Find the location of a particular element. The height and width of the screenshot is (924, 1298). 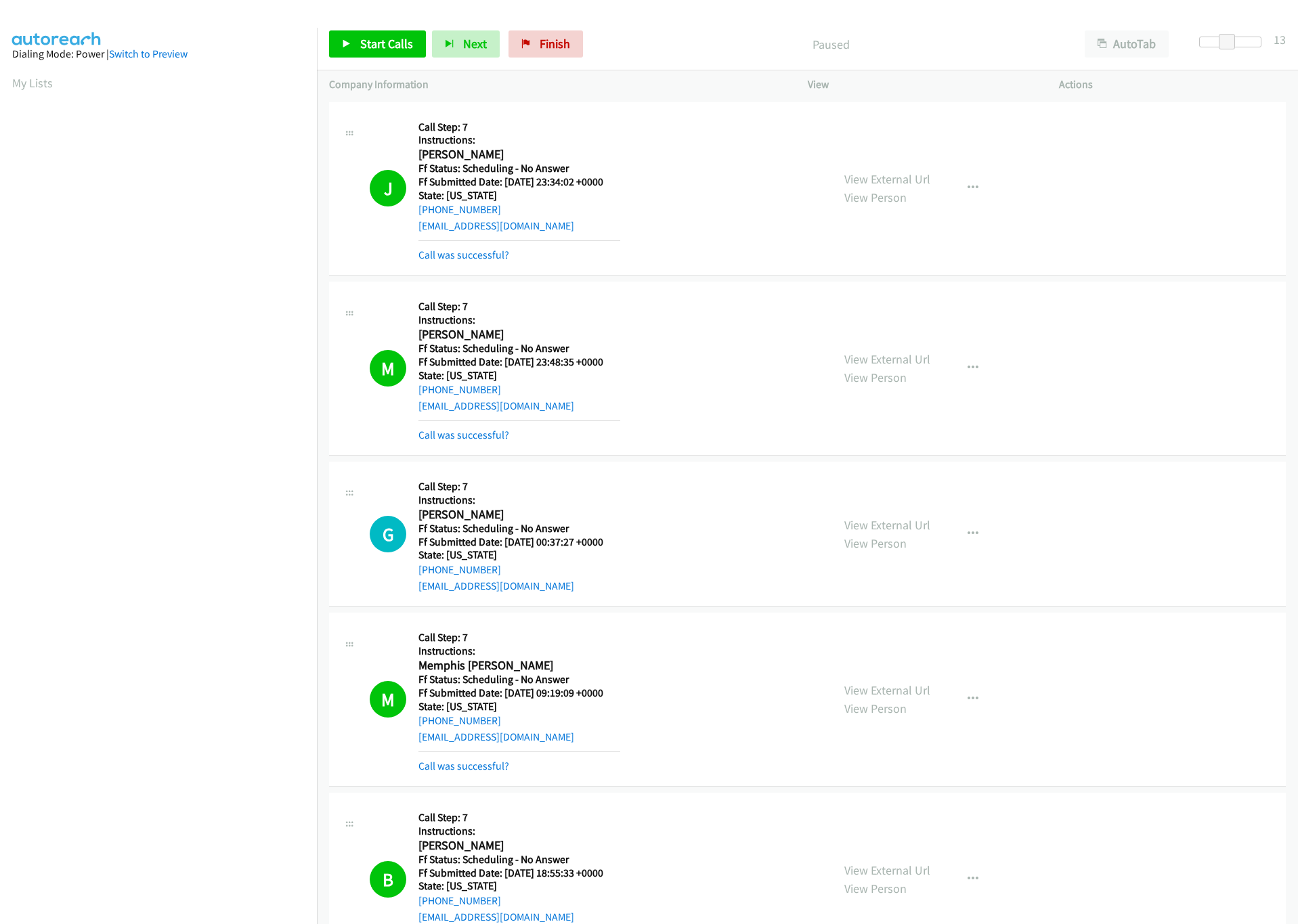

div: Dialing Mode: Power | is located at coordinates (158, 55).